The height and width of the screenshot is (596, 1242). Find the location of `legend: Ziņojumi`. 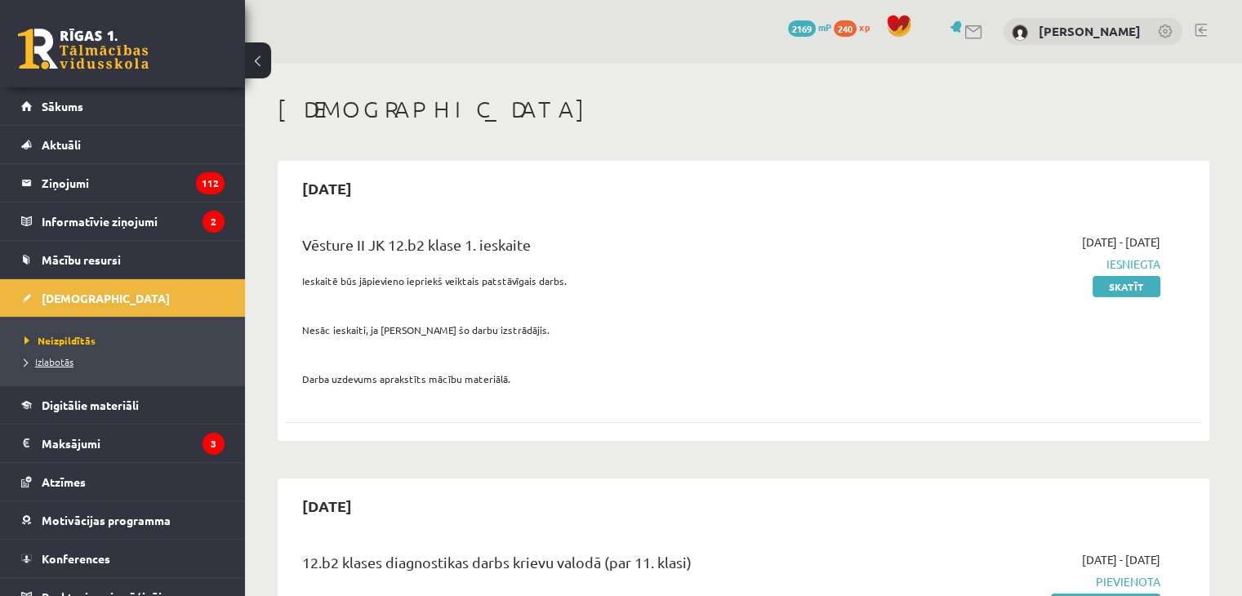

legend: Ziņojumi is located at coordinates (133, 183).